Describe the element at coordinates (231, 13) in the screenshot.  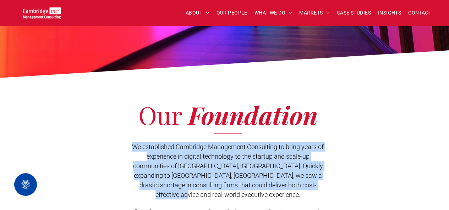
I see `a: OUR PEOPLE` at that location.